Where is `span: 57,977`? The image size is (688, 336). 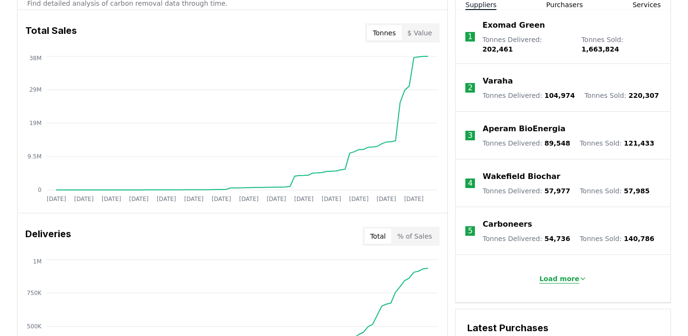
span: 57,977 is located at coordinates (557, 191).